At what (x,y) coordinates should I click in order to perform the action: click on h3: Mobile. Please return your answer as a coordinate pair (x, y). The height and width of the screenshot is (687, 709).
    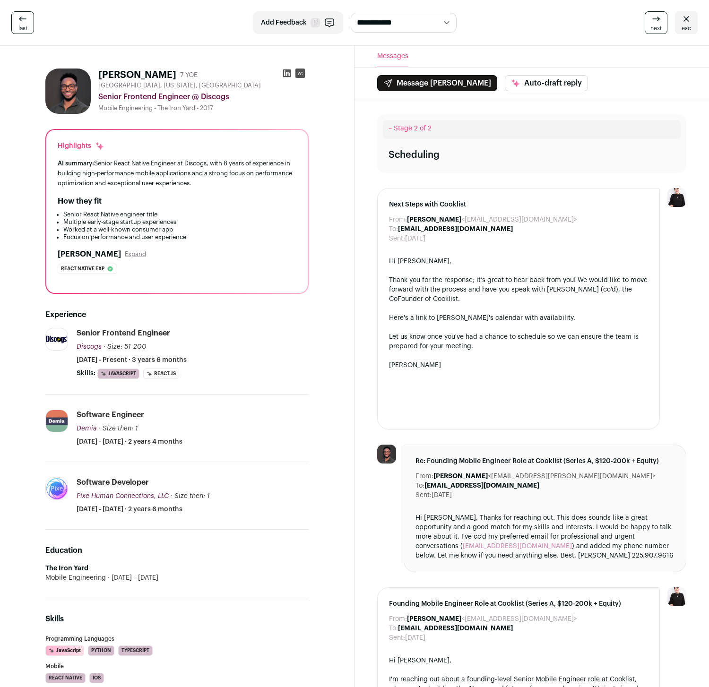
    Looking at the image, I should click on (177, 666).